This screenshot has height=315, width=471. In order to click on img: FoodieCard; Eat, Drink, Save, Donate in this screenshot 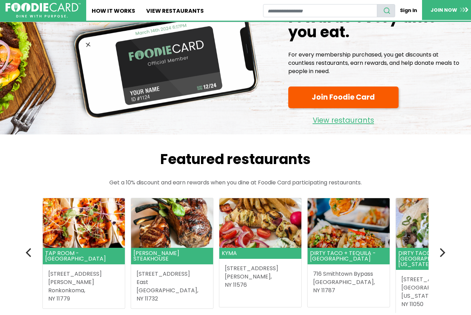, I will do `click(43, 10)`.